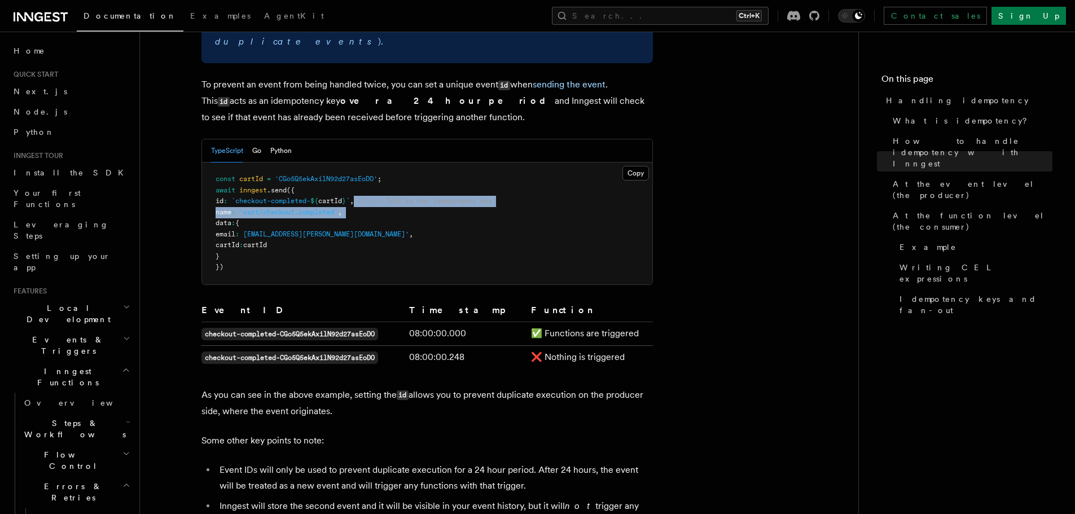 This screenshot has height=514, width=1075. I want to click on span: Flow Control, so click(71, 461).